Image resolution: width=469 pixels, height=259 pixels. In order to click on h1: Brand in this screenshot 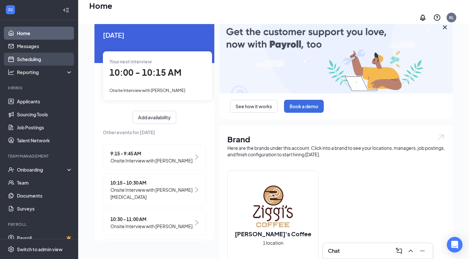, I will do `click(336, 139)`.